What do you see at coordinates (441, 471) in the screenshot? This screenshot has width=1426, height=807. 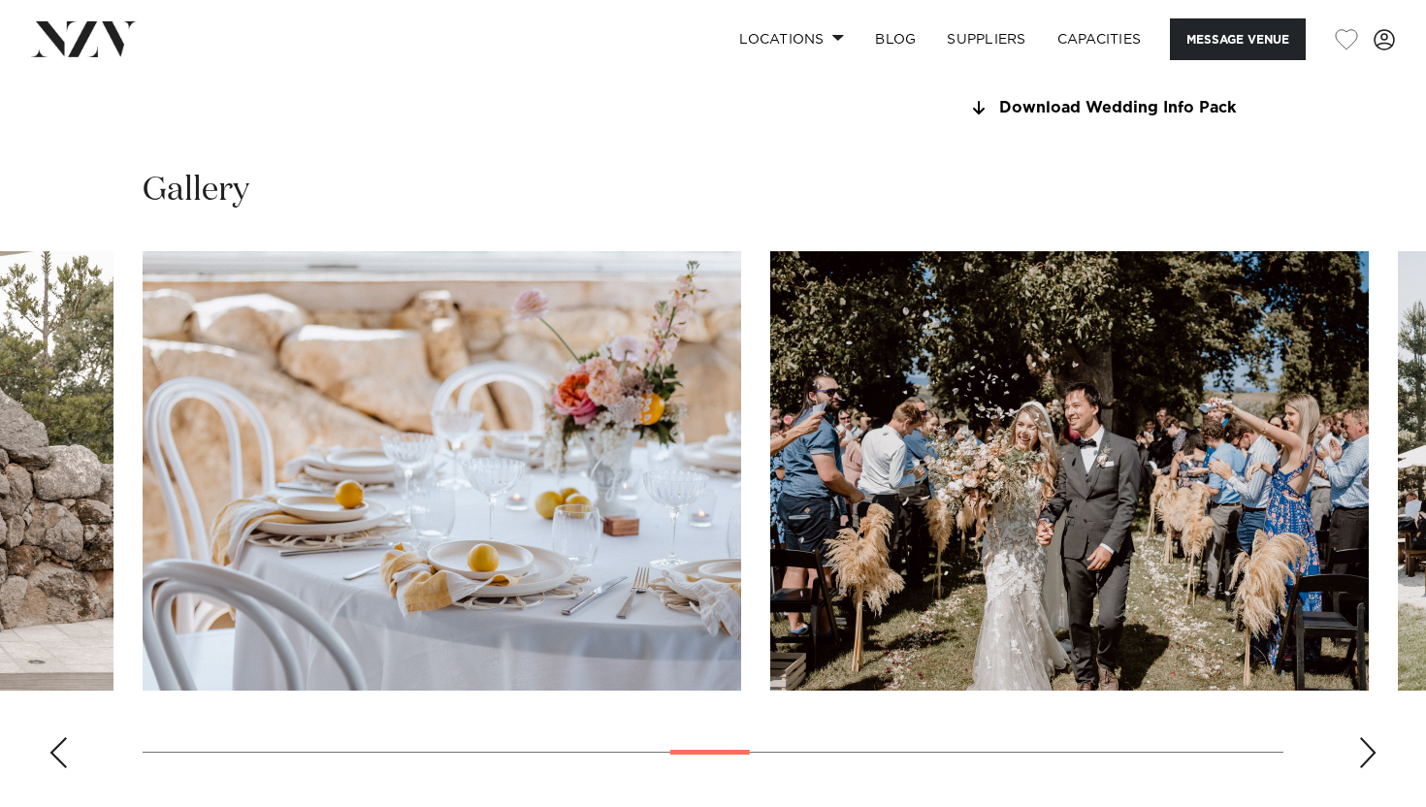 I see `swiper-slide: 13 / 26` at bounding box center [441, 471].